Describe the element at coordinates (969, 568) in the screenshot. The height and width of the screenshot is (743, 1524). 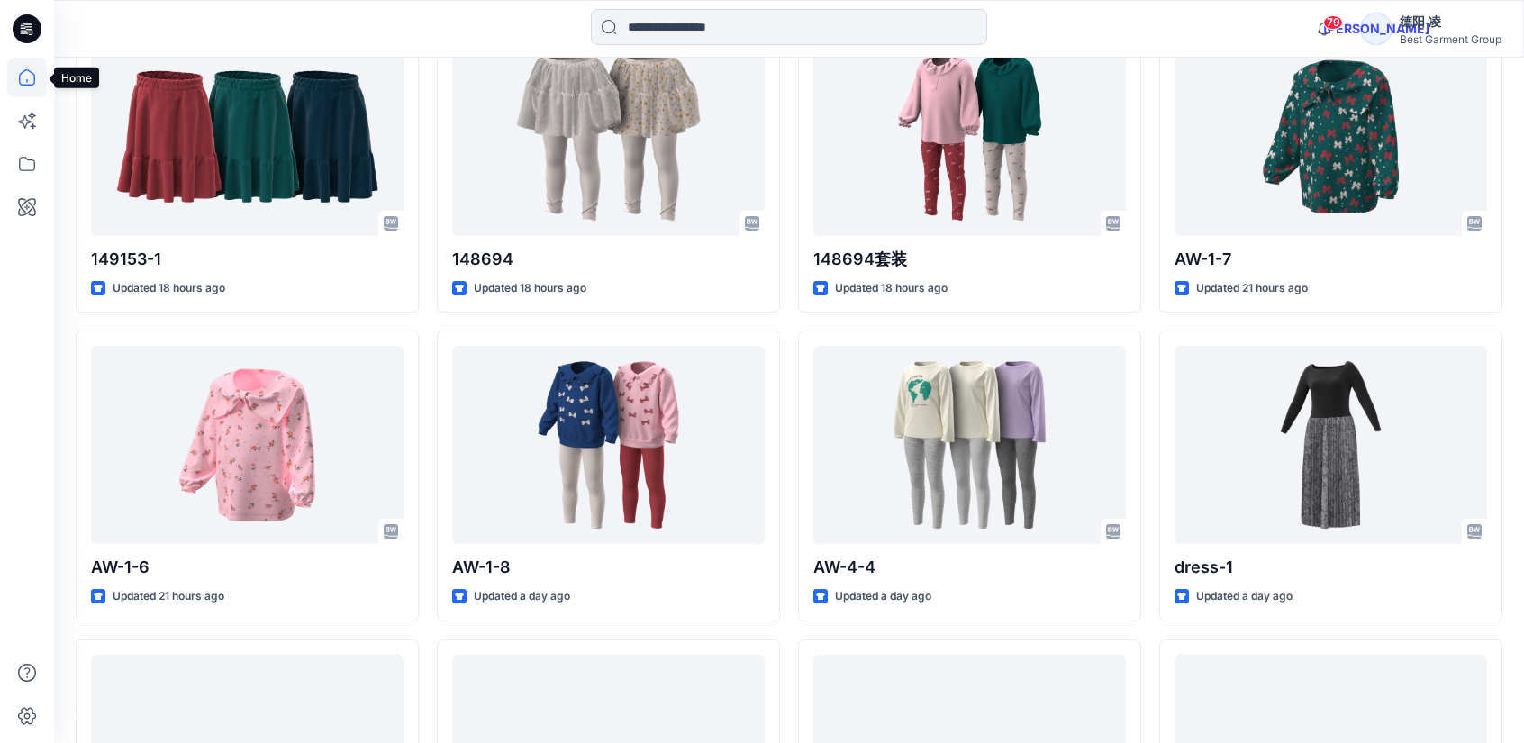
I see `p: AW-4-4` at that location.